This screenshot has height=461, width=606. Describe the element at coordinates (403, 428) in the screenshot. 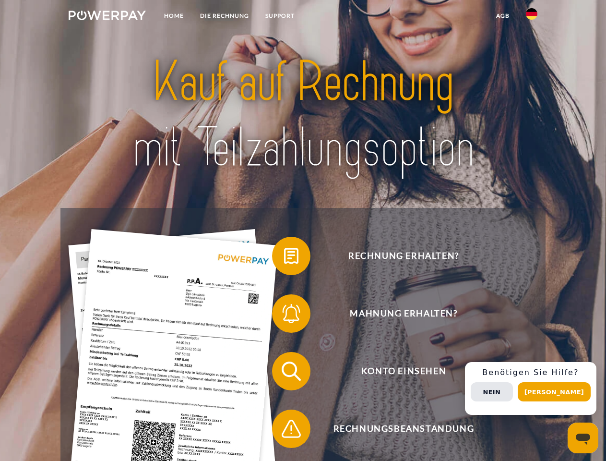

I see `span: Rechnungsbeanstandung` at that location.